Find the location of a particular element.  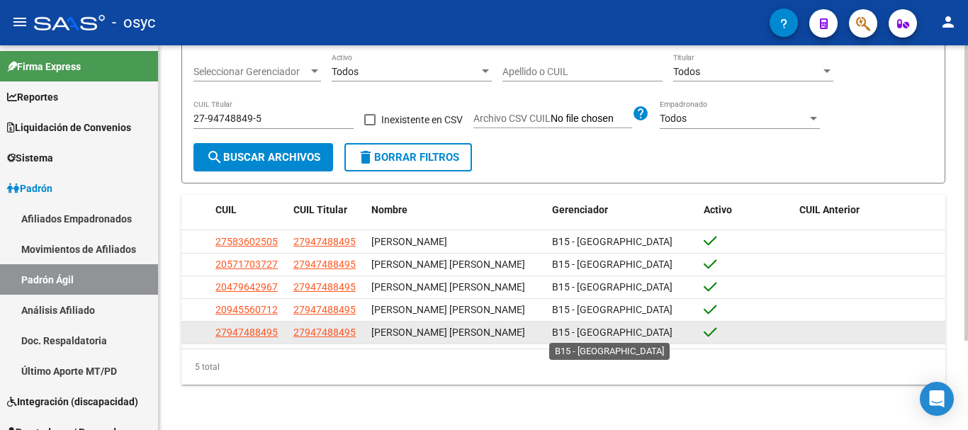

span: 20479642967 is located at coordinates (247, 287).